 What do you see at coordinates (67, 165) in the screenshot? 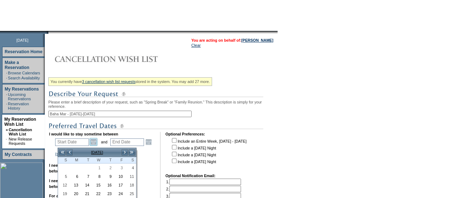
I see `b: I need a minimum of` at bounding box center [67, 165].